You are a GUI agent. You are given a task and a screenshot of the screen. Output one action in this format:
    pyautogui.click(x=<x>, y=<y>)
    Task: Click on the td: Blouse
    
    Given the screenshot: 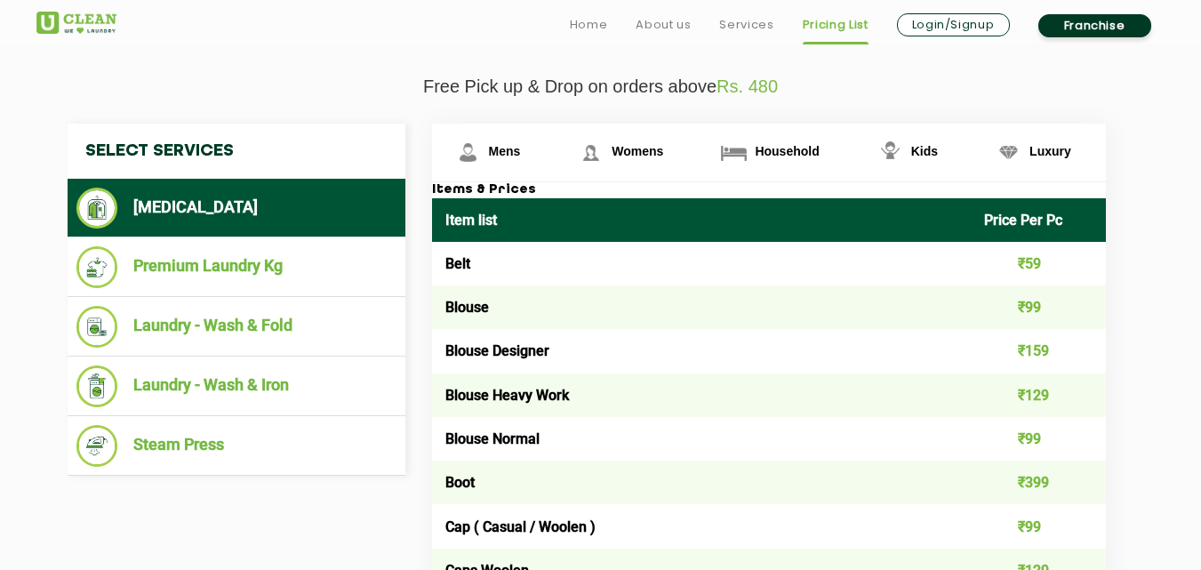 What is the action you would take?
    pyautogui.click(x=702, y=307)
    